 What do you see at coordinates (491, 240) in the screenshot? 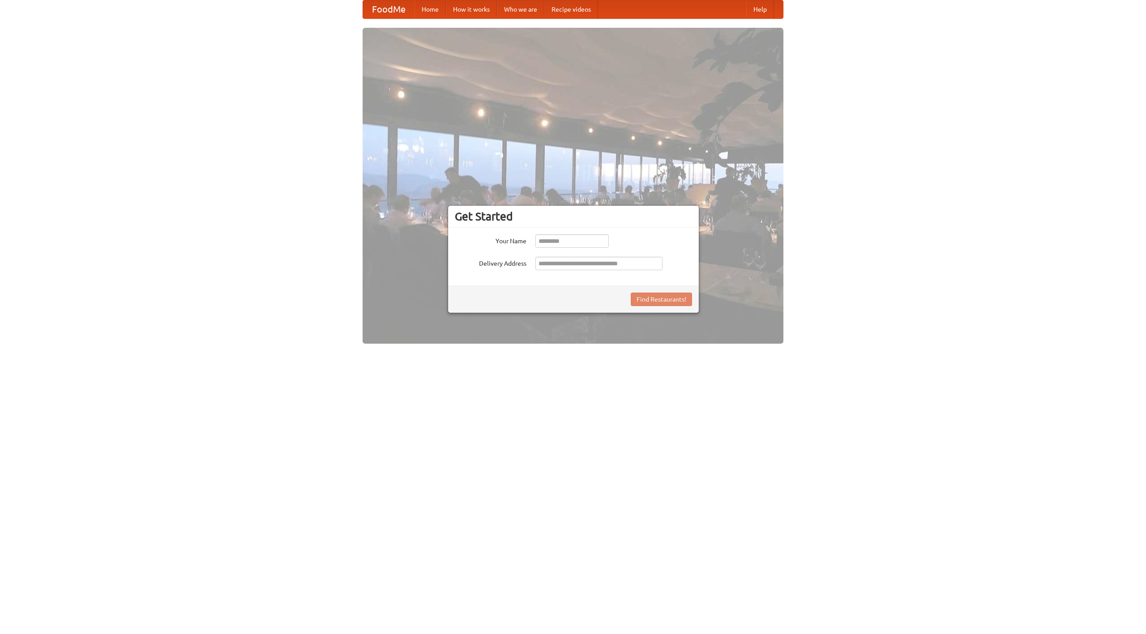
I see `label: Your Name` at bounding box center [491, 240].